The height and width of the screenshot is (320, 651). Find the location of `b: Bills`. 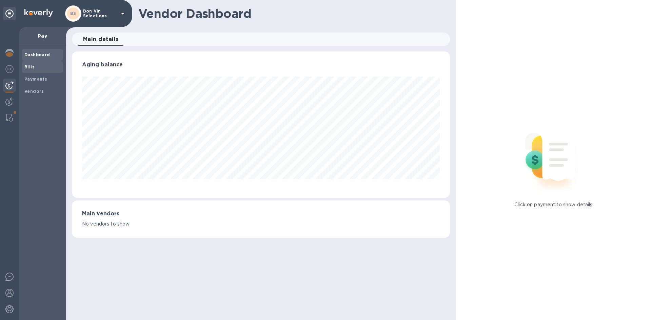

b: Bills is located at coordinates (29, 67).